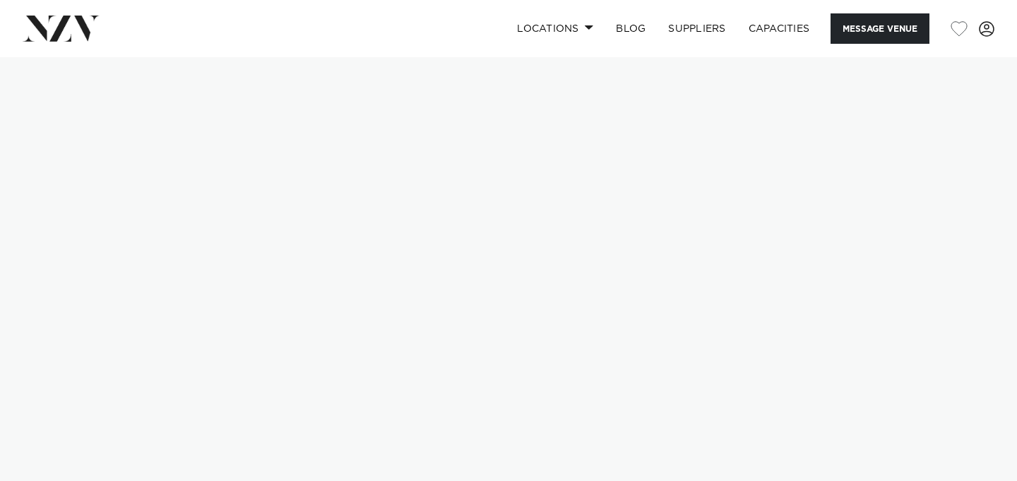  What do you see at coordinates (61, 28) in the screenshot?
I see `img: nzv-logo.png` at bounding box center [61, 28].